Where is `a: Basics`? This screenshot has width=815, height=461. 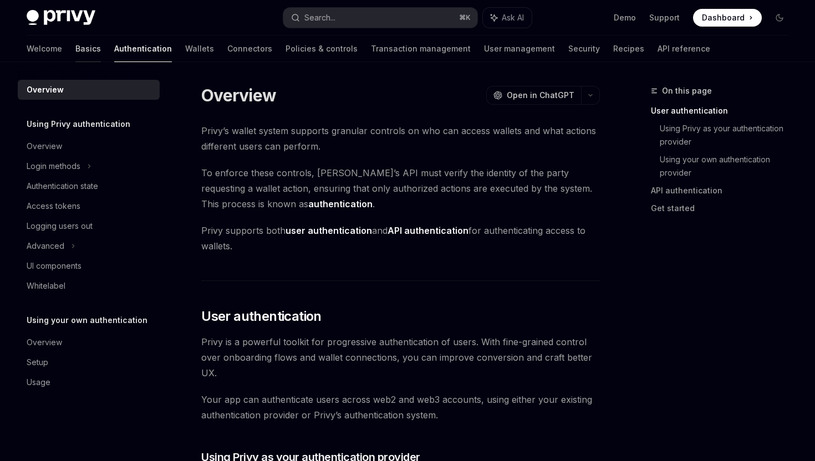
a: Basics is located at coordinates (88, 49).